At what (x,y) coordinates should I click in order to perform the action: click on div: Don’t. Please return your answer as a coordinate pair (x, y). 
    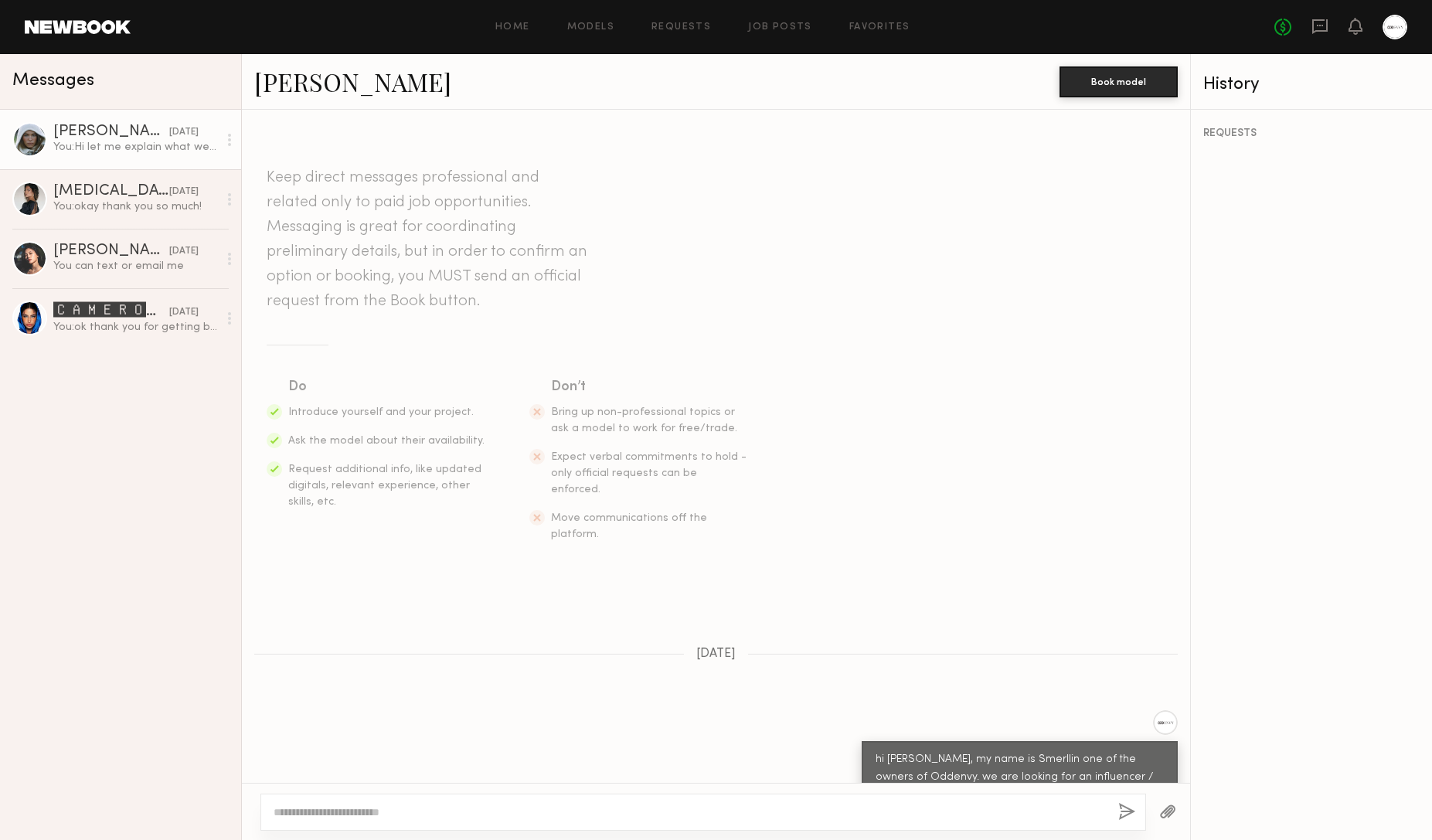
    Looking at the image, I should click on (650, 387).